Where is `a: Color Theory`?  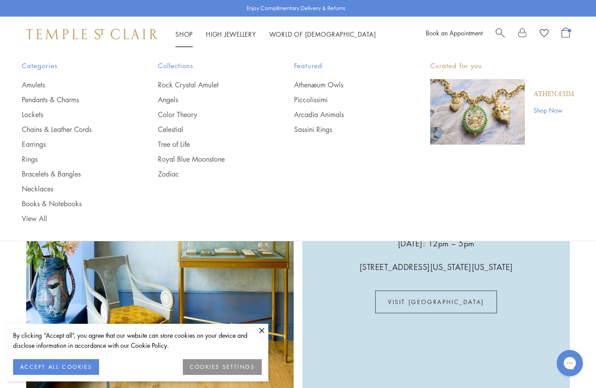 a: Color Theory is located at coordinates (209, 114).